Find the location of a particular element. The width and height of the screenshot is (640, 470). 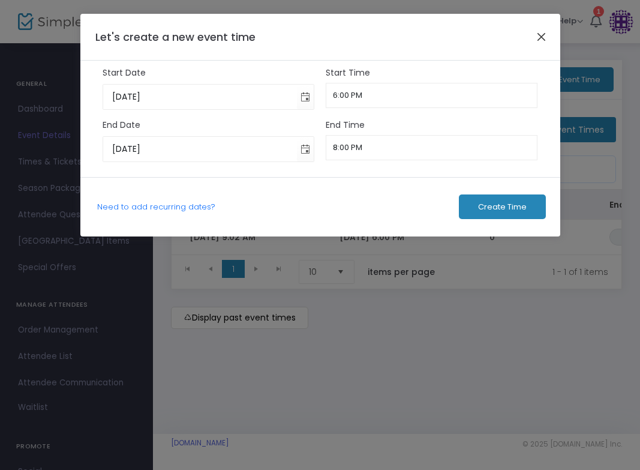

button: Create Time is located at coordinates (502, 206).